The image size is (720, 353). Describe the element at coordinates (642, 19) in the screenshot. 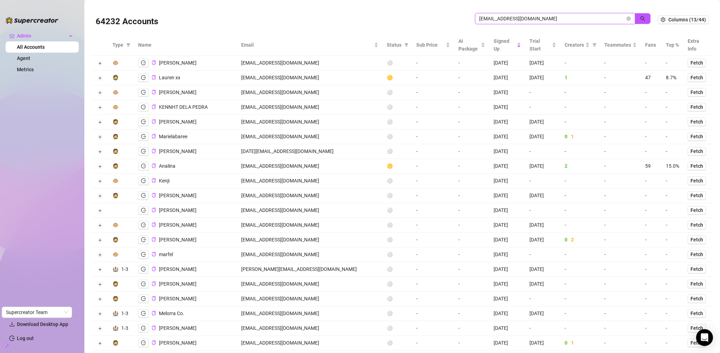

I see `span: search` at that location.